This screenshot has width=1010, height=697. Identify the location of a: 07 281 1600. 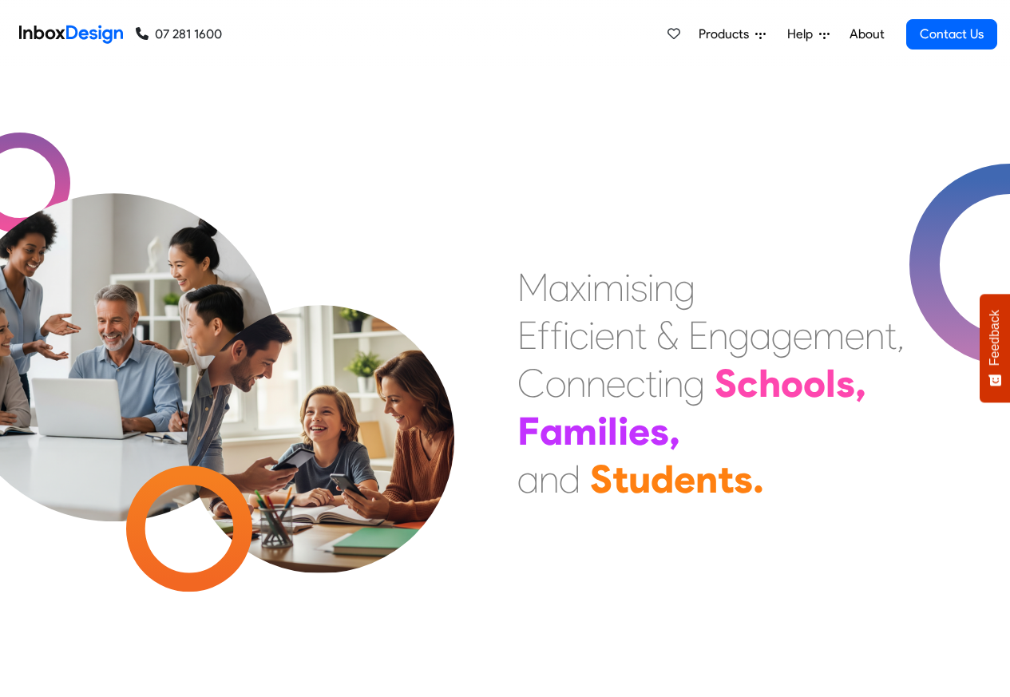
(179, 34).